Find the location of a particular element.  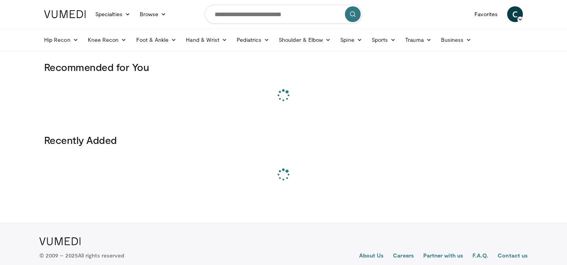

a: Trauma is located at coordinates (418, 40).